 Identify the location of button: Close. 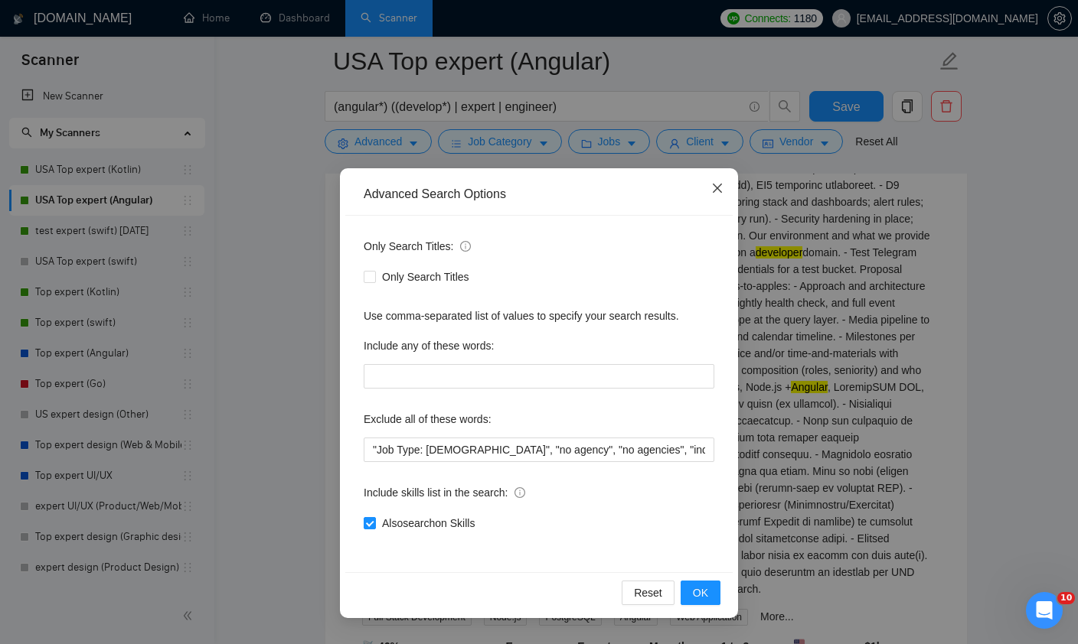
(717, 189).